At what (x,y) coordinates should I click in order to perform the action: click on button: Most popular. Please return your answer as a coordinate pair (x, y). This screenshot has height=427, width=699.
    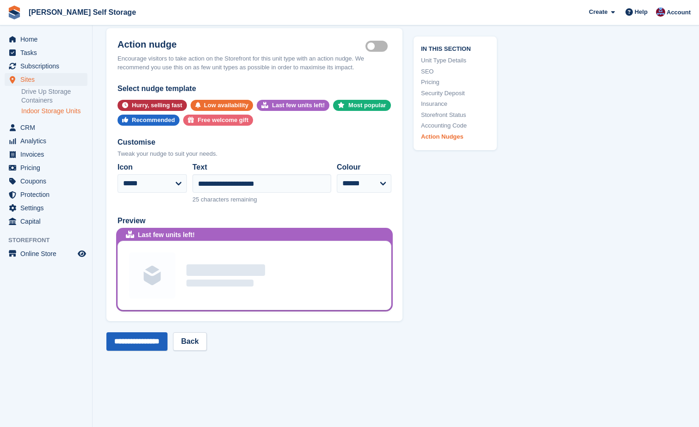
    Looking at the image, I should click on (362, 105).